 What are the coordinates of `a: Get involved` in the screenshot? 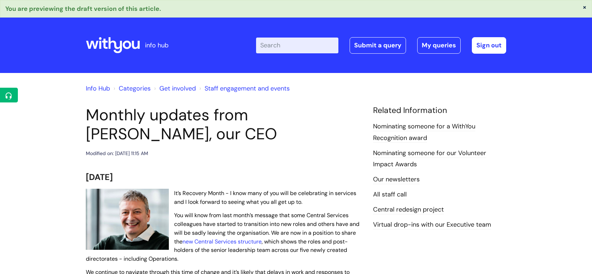 It's located at (178, 88).